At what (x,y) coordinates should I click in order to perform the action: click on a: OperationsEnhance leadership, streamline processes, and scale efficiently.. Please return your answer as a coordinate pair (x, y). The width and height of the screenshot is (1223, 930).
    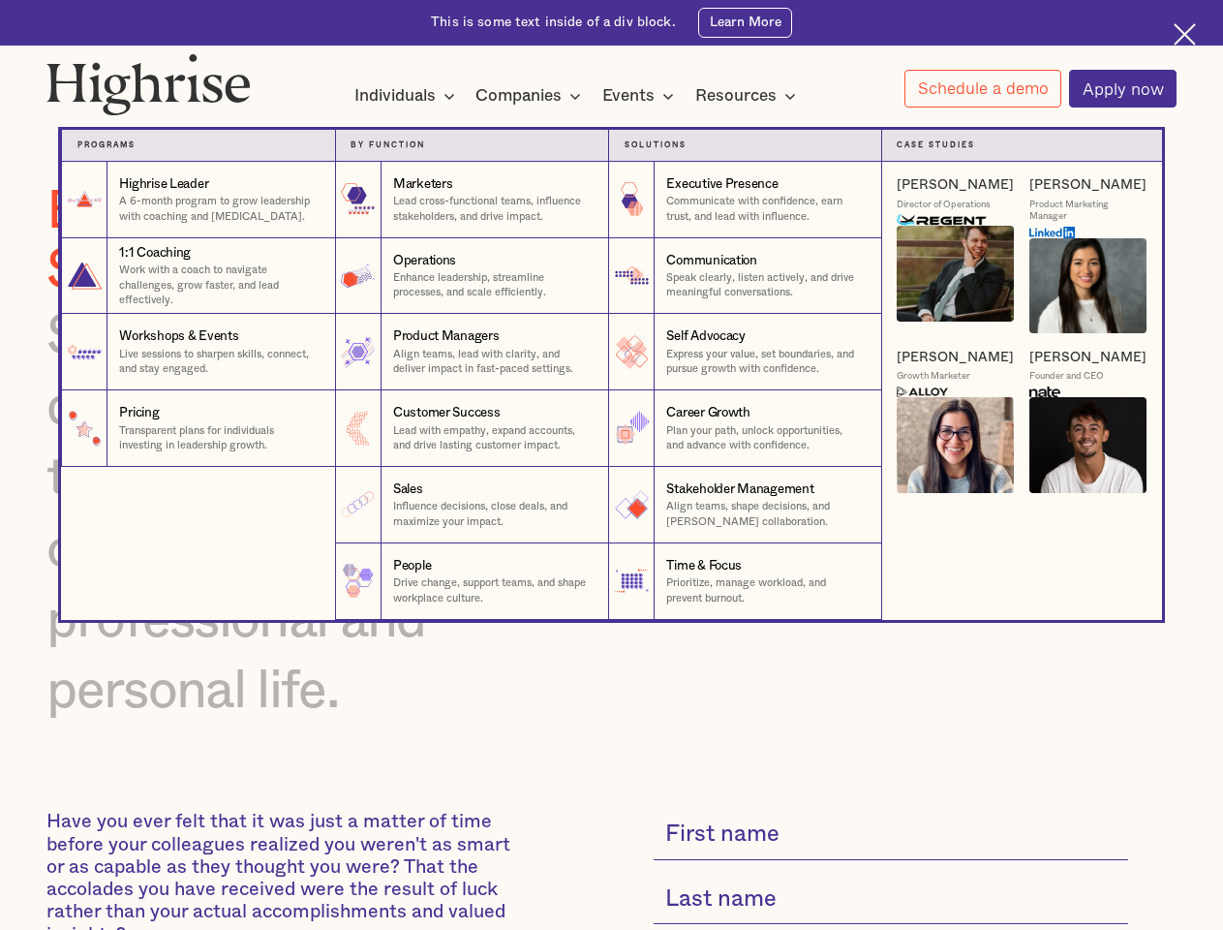
    Looking at the image, I should click on (472, 276).